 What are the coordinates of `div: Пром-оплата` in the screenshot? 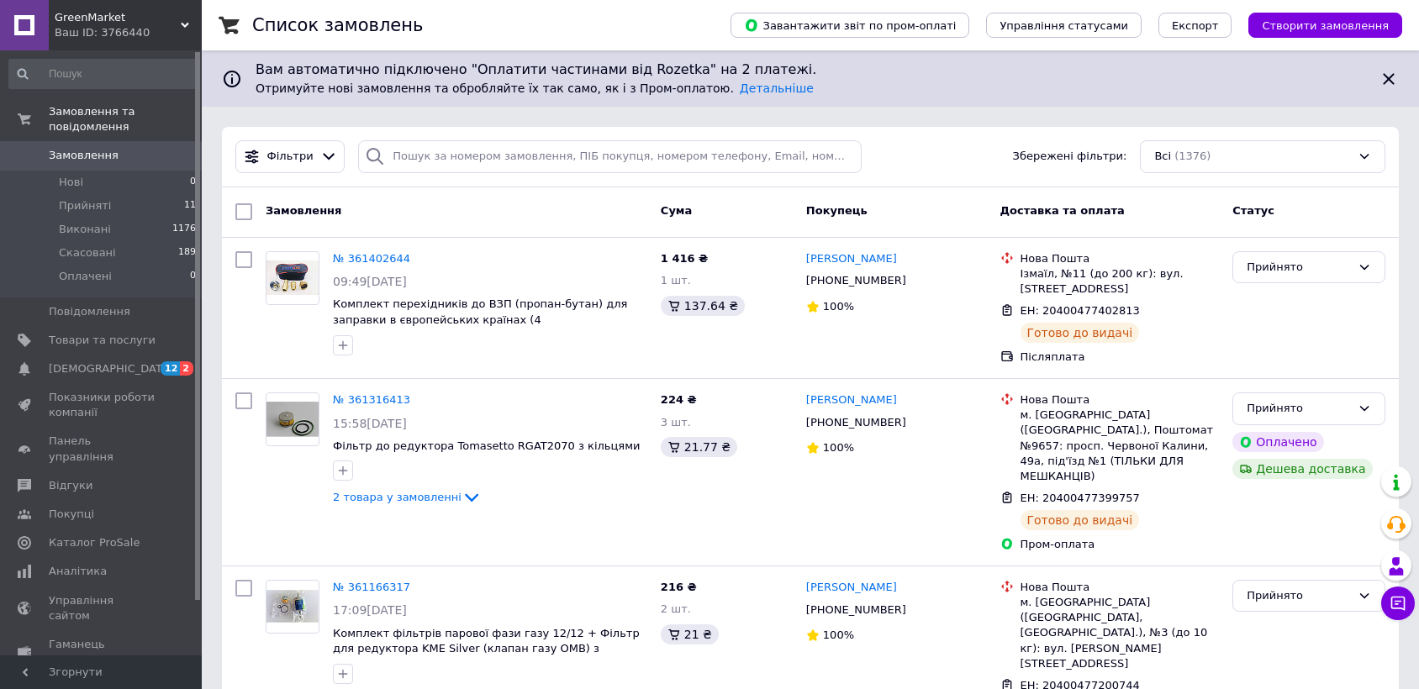 It's located at (1120, 545).